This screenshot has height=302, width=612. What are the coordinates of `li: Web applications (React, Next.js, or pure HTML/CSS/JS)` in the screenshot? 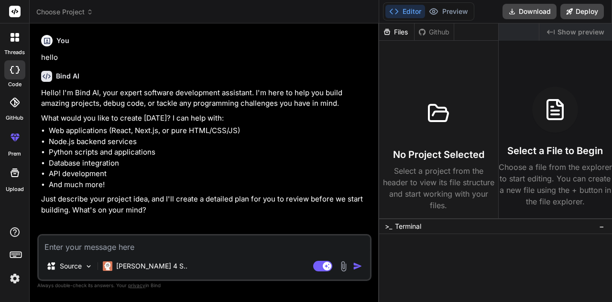 It's located at (209, 131).